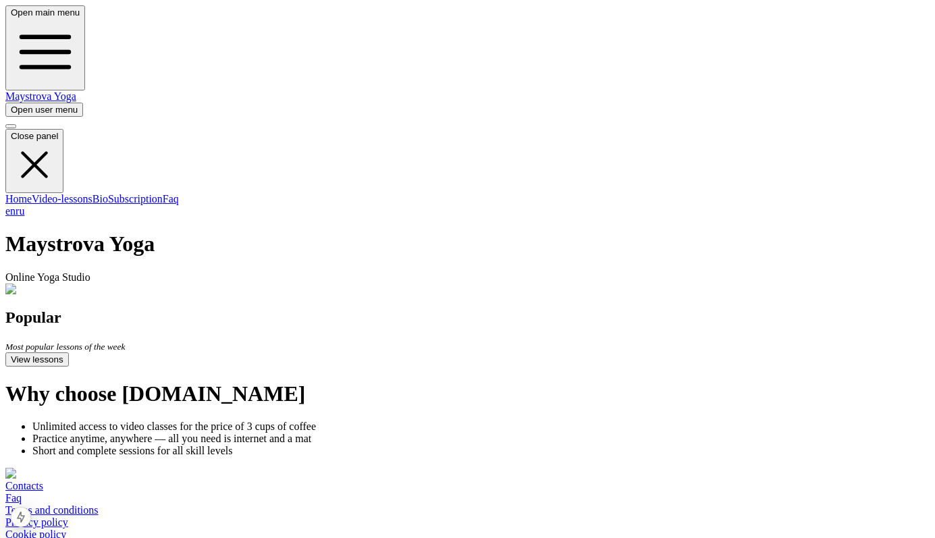  I want to click on img: Why choose maystrova.yoga, so click(73, 474).